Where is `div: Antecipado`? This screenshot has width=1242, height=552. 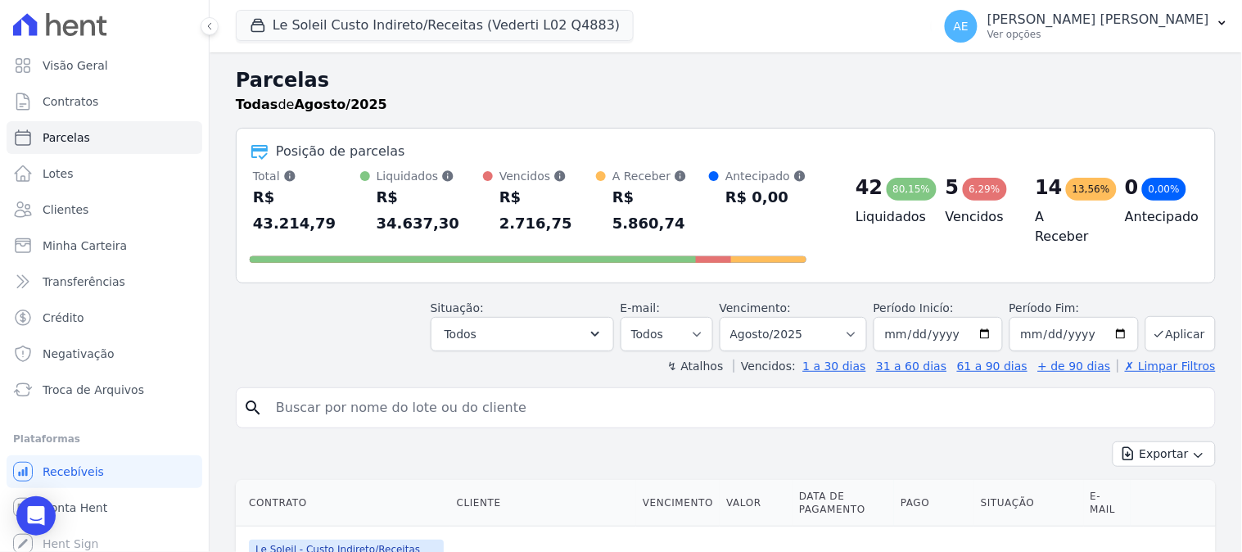
div: Antecipado is located at coordinates (766, 176).